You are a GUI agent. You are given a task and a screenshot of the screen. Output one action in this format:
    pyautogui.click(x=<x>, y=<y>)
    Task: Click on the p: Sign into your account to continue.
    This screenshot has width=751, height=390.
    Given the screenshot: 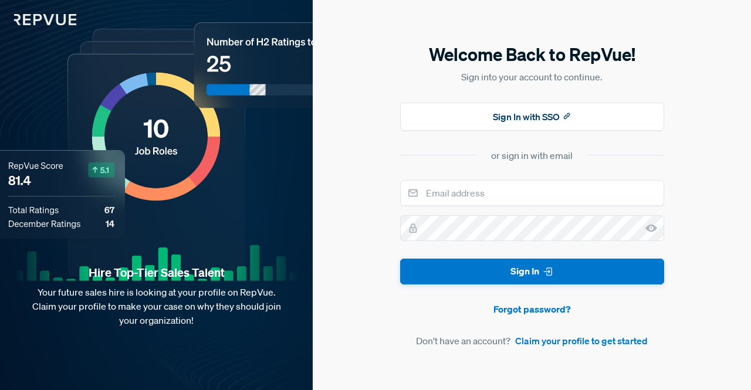 What is the action you would take?
    pyautogui.click(x=532, y=77)
    